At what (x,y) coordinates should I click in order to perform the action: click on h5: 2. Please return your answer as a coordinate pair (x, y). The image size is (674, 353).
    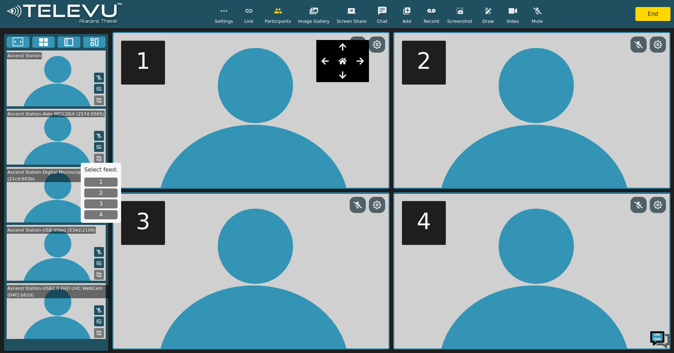
    Looking at the image, I should click on (424, 61).